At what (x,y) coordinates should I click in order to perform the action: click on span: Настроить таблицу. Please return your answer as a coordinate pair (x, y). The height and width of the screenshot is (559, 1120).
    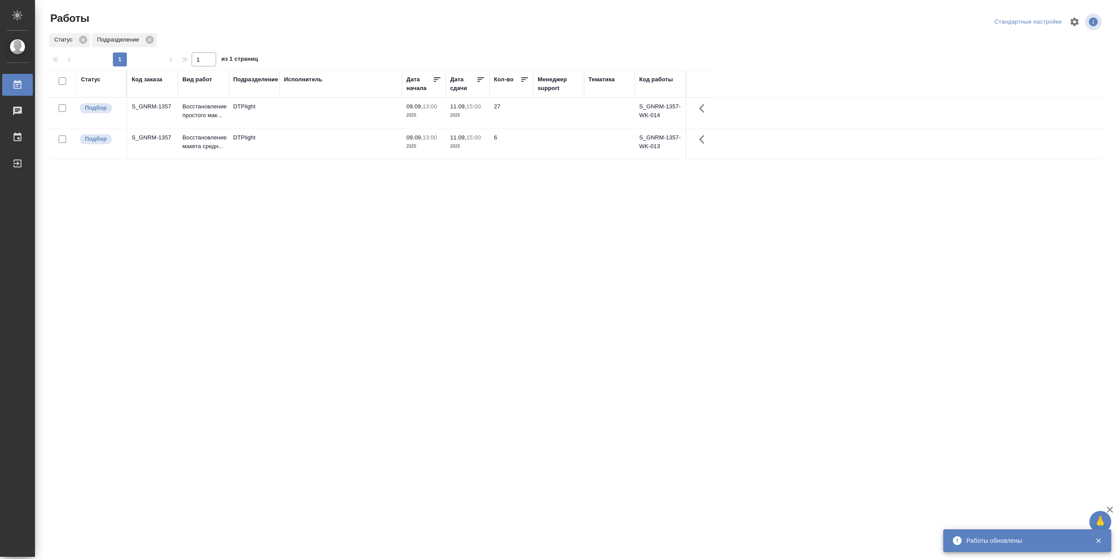
    Looking at the image, I should click on (1074, 22).